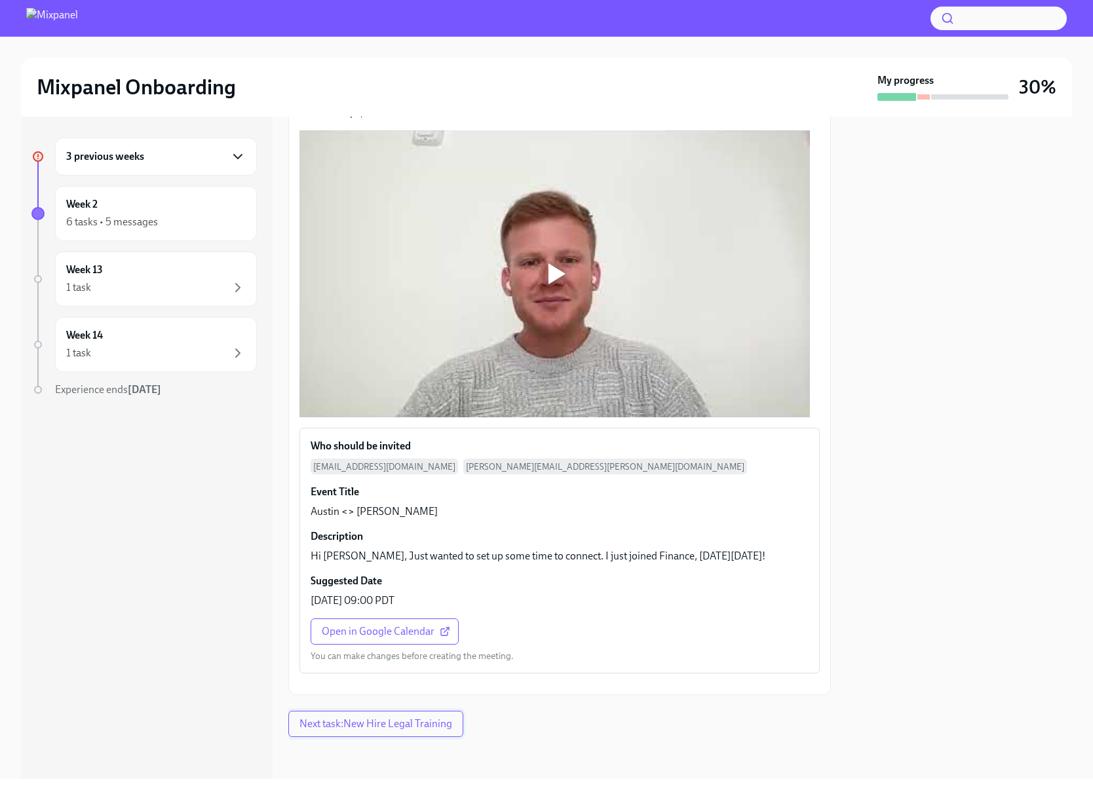  I want to click on div: 3 previous weeks, so click(156, 157).